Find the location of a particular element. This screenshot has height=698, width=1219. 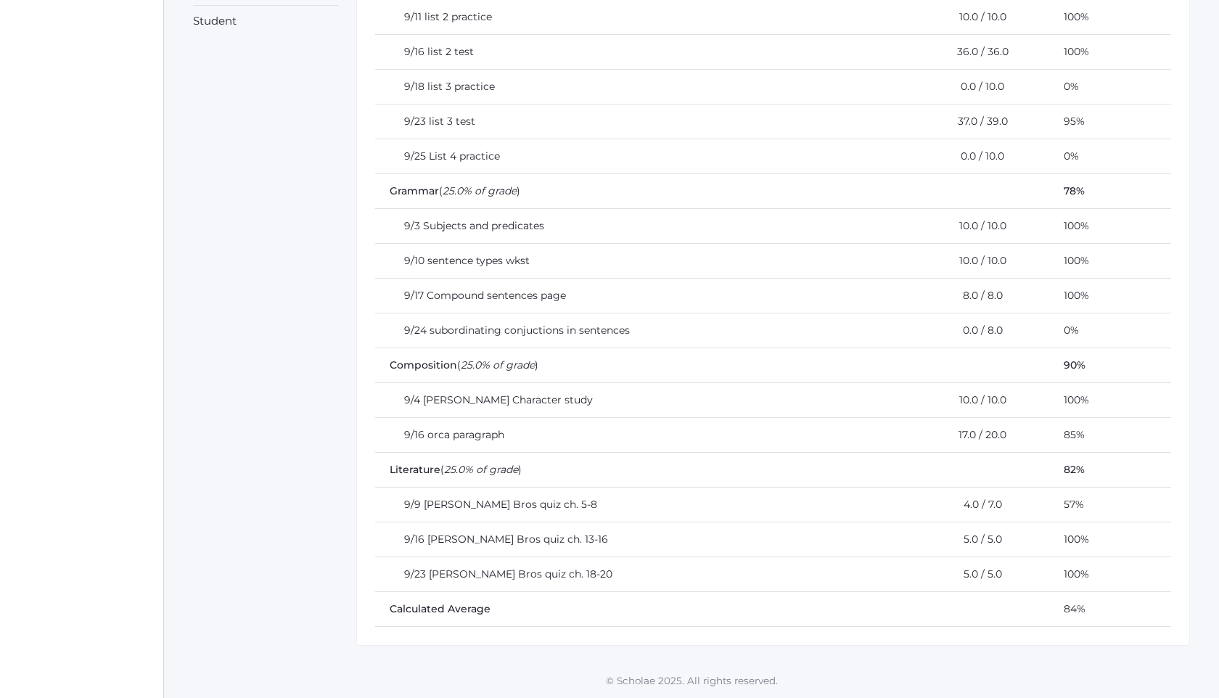

span: Grammar is located at coordinates (414, 191).